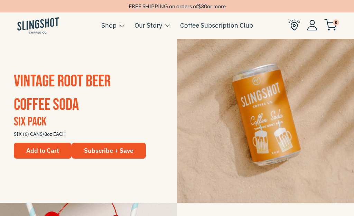  What do you see at coordinates (216, 25) in the screenshot?
I see `a: Coffee Subscription Club` at bounding box center [216, 25].